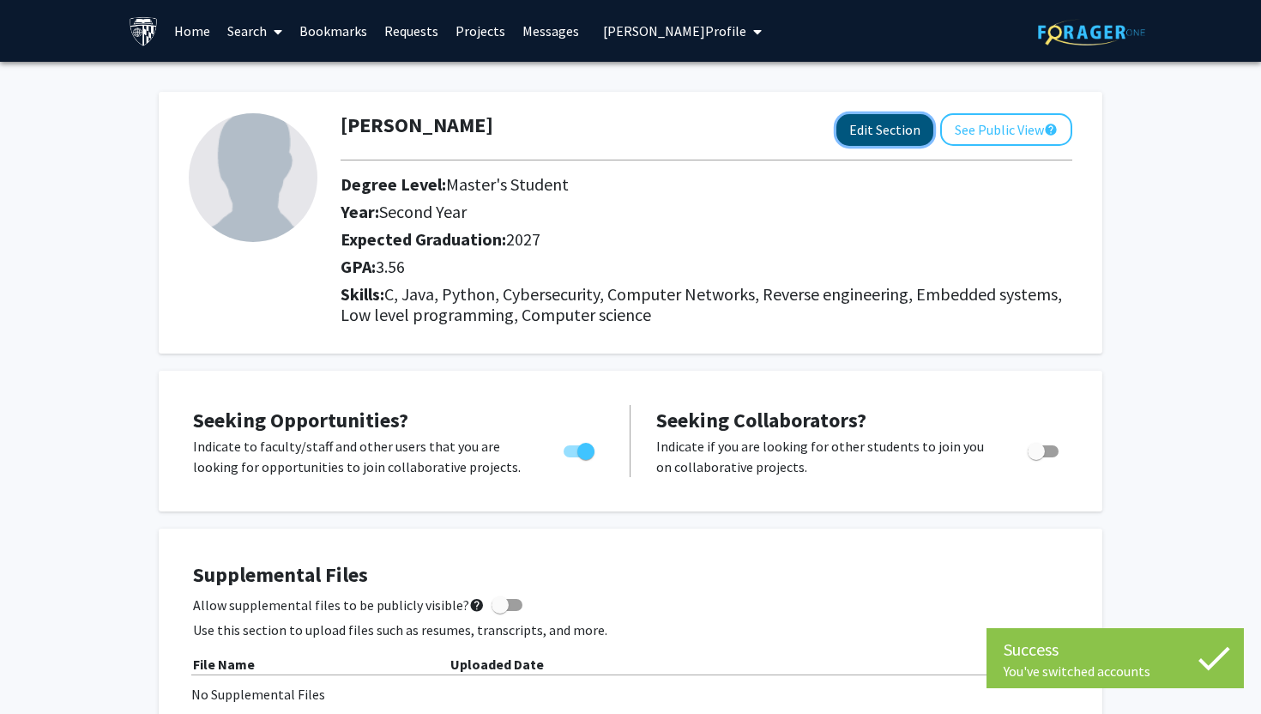 The image size is (1261, 714). What do you see at coordinates (701, 304) in the screenshot?
I see `span: C, Java, Python, Cybersecurity, Computer Networks, Reverse engineering, Embedded systems, Low lev...` at bounding box center [701, 304].